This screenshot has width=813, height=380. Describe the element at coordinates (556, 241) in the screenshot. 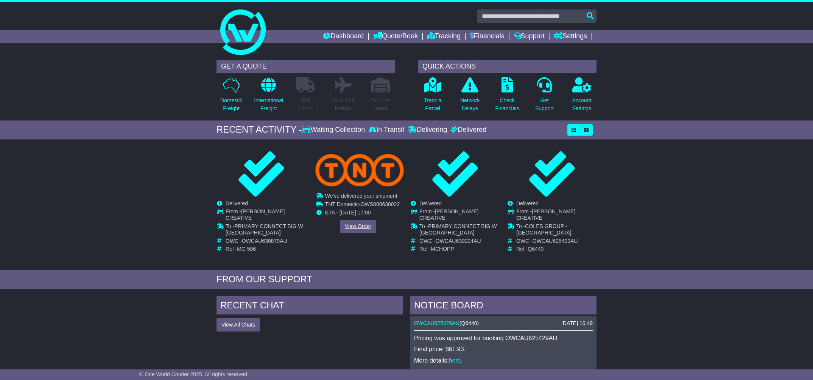

I see `span: OWCAU625429AU` at that location.